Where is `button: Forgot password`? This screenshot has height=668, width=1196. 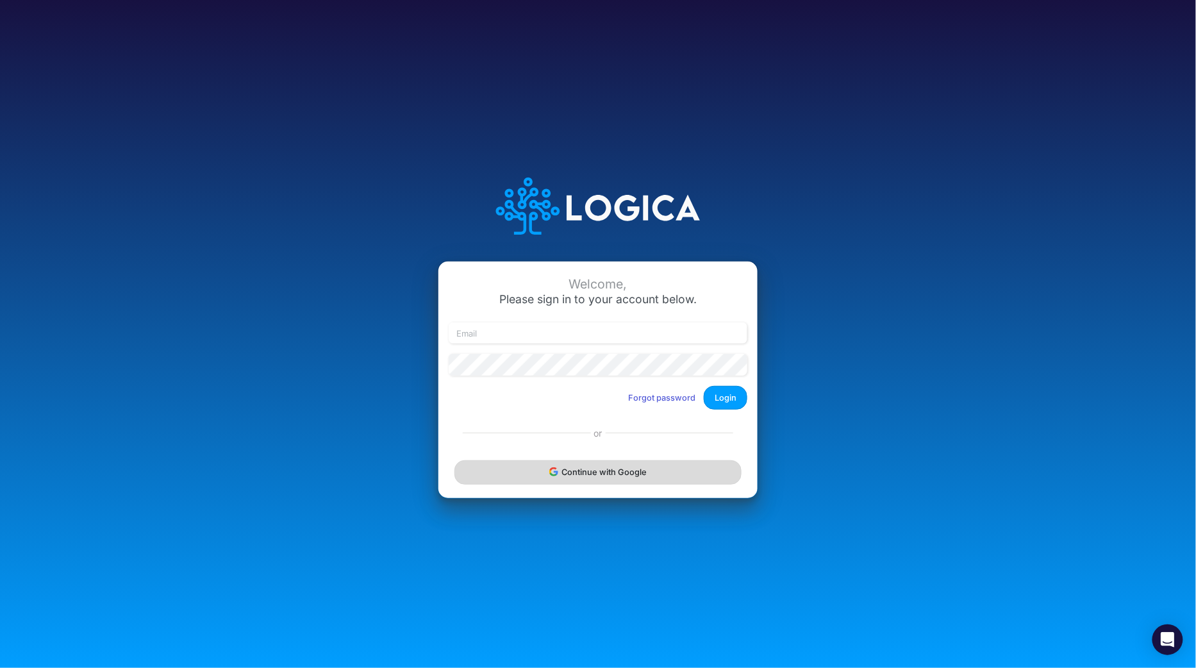 button: Forgot password is located at coordinates (661, 397).